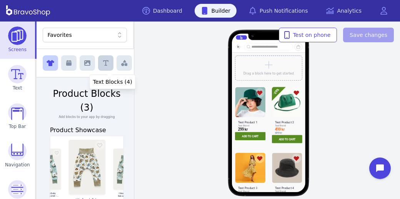 This screenshot has height=199, width=400. What do you see at coordinates (284, 122) in the screenshot?
I see `div: Test Product 2` at bounding box center [284, 122].